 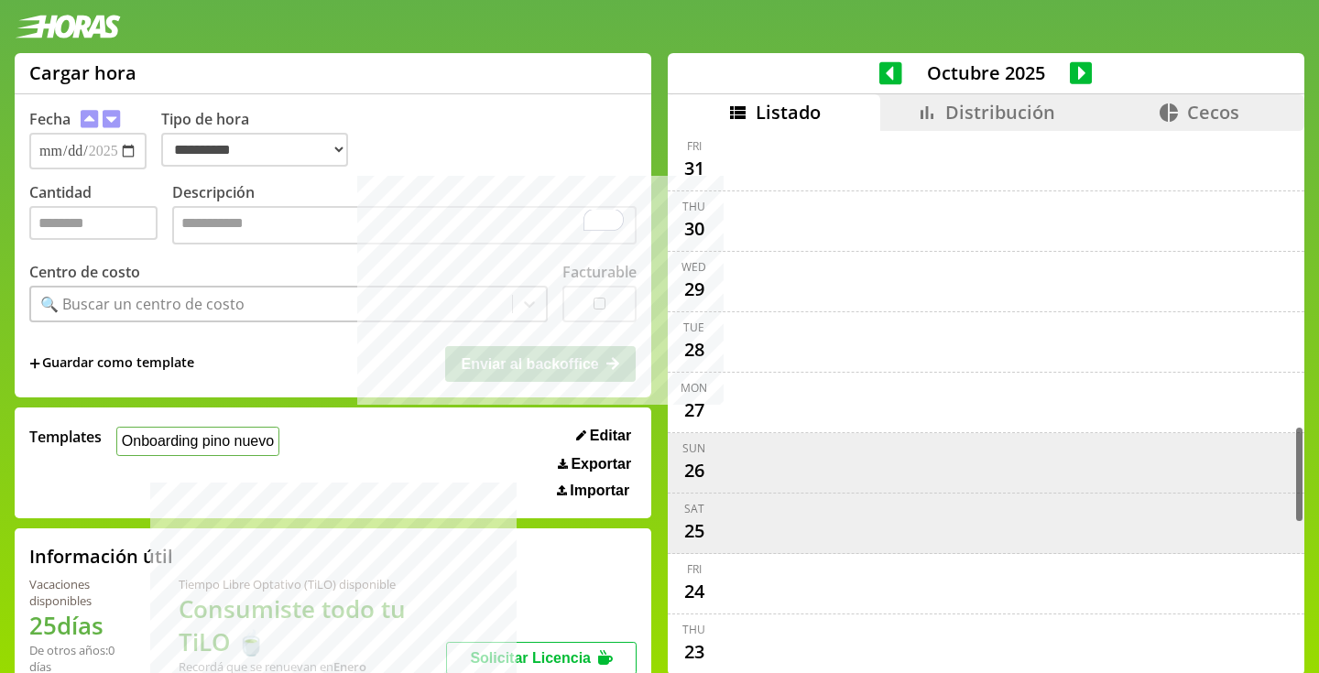 What do you see at coordinates (693, 387) in the screenshot?
I see `div: Mon` at bounding box center [693, 387].